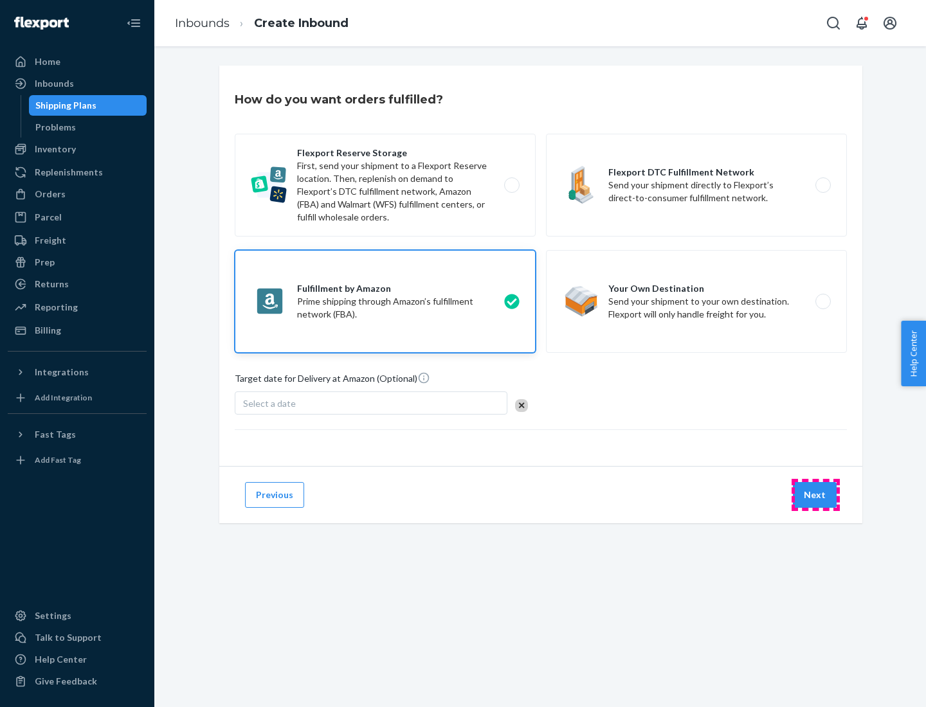 This screenshot has width=926, height=707. Describe the element at coordinates (301, 23) in the screenshot. I see `a: Create Inbound` at that location.